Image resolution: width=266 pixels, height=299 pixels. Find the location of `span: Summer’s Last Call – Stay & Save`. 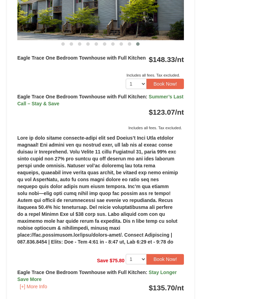

span: Summer’s Last Call – Stay & Save is located at coordinates (100, 100).